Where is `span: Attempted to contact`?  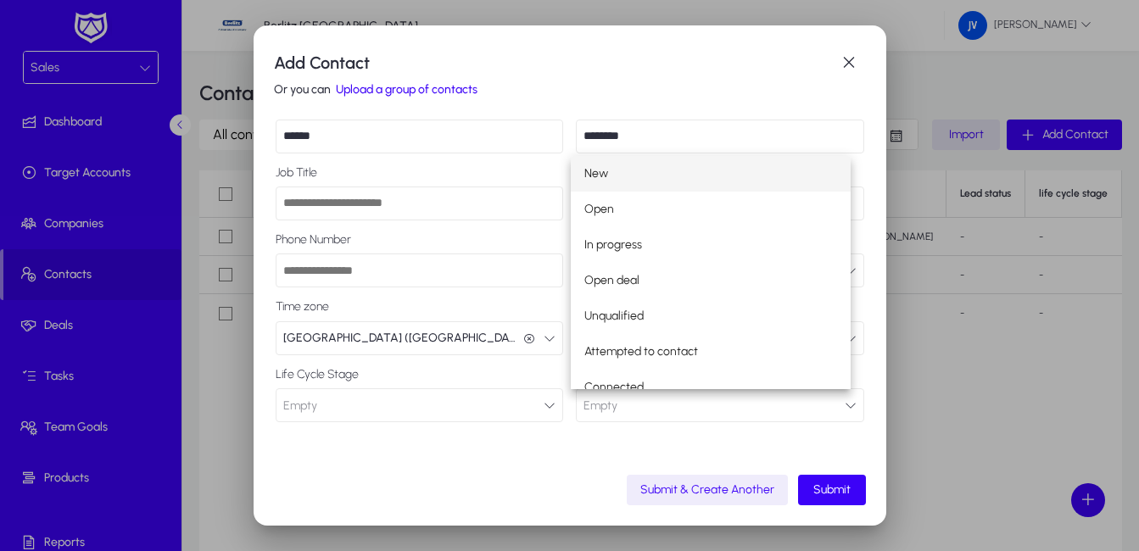 span: Attempted to contact is located at coordinates (641, 352).